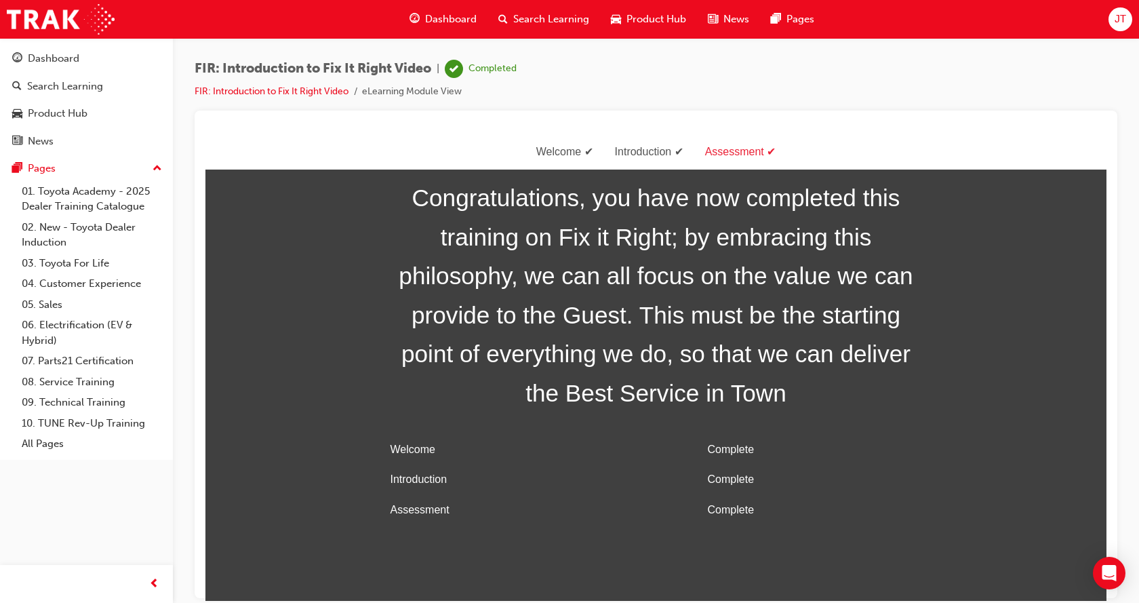  What do you see at coordinates (92, 423) in the screenshot?
I see `a: 10. TUNE Rev-Up Training` at bounding box center [92, 423].